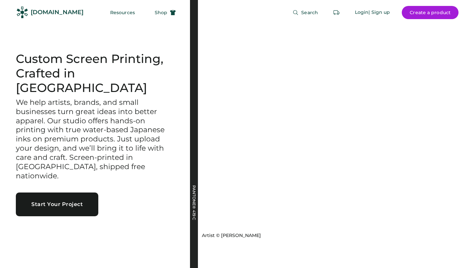  What do you see at coordinates (336, 13) in the screenshot?
I see `button: Retrieve an order` at bounding box center [336, 13].